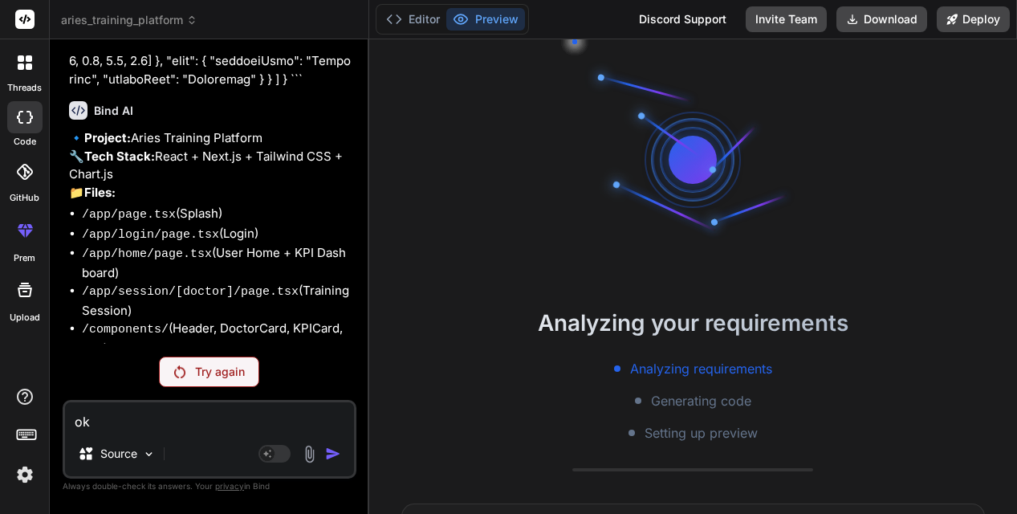  I want to click on h6: Bind AI, so click(113, 111).